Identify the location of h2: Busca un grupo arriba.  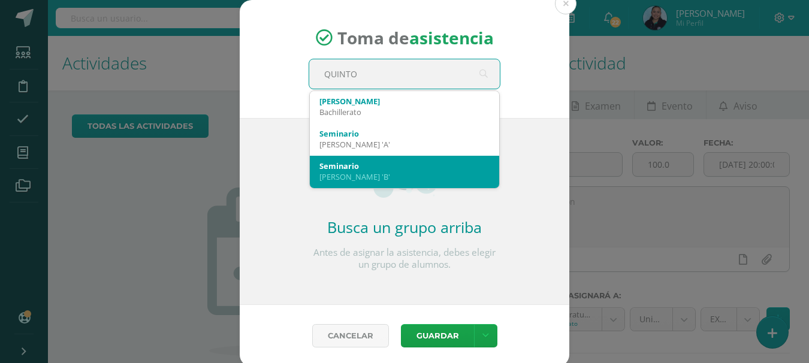
(405, 227).